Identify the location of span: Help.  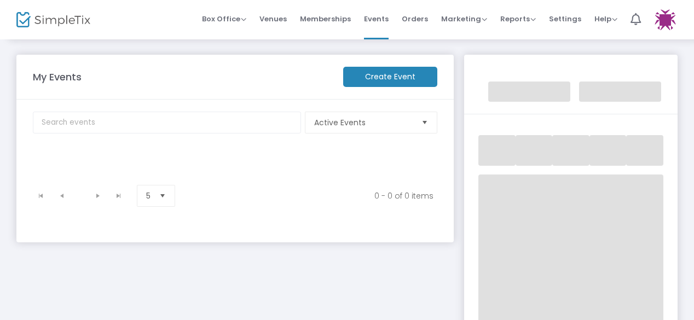
(606, 19).